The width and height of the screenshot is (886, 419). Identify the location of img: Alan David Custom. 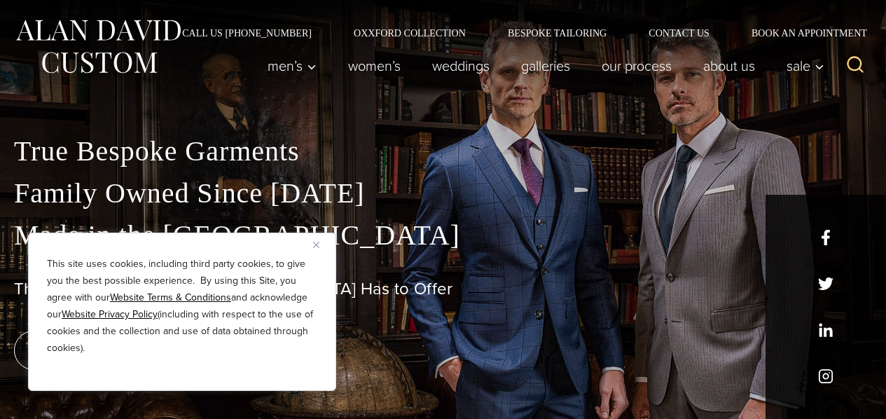
(98, 46).